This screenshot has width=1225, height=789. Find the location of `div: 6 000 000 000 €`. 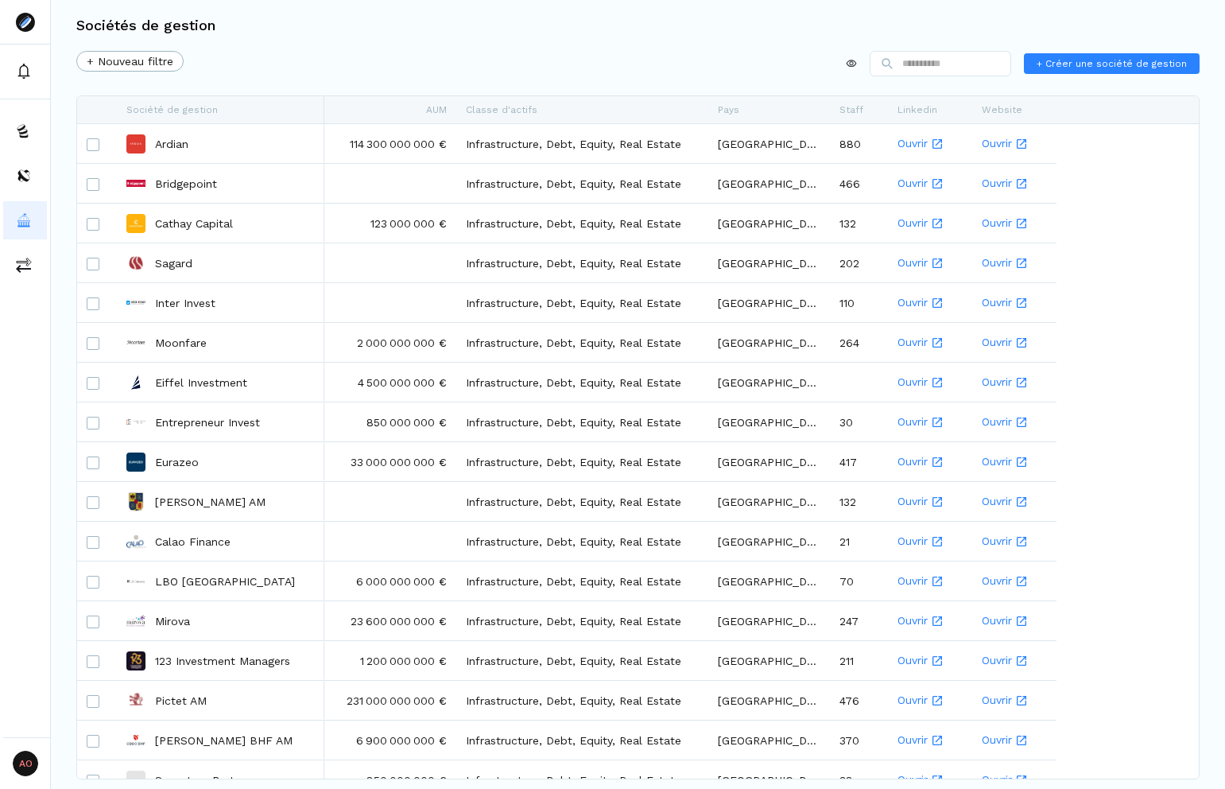

div: 6 000 000 000 € is located at coordinates (390, 580).